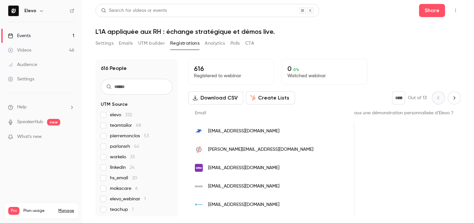  What do you see at coordinates (270, 98) in the screenshot?
I see `button: Create Lists` at bounding box center [270, 98].